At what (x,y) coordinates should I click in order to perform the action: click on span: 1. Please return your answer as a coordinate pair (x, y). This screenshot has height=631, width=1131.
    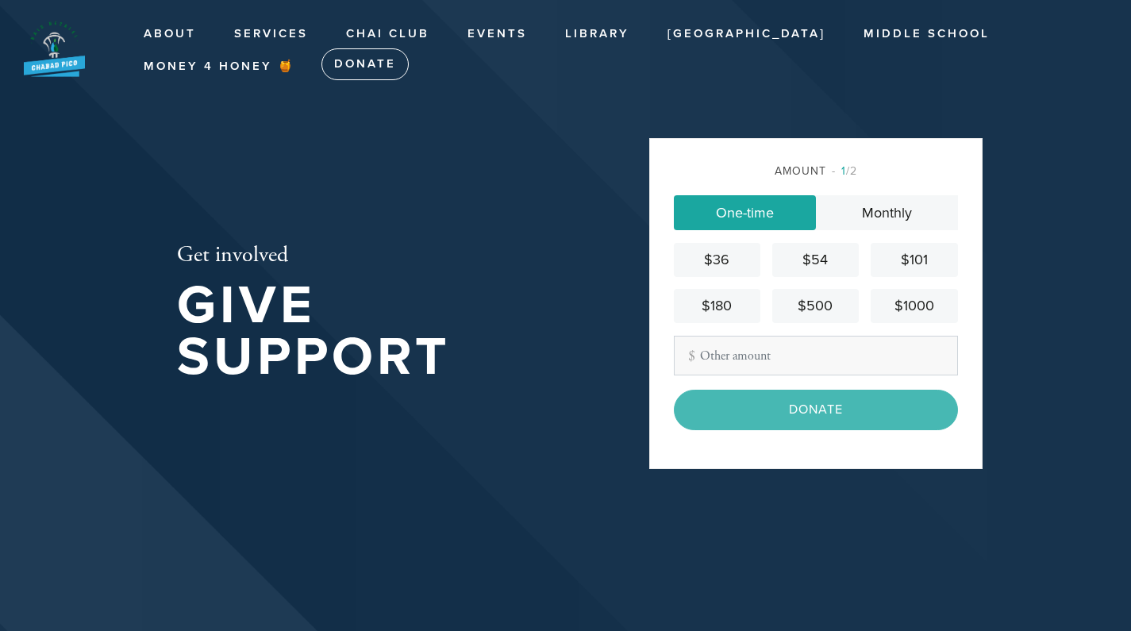
    Looking at the image, I should click on (844, 171).